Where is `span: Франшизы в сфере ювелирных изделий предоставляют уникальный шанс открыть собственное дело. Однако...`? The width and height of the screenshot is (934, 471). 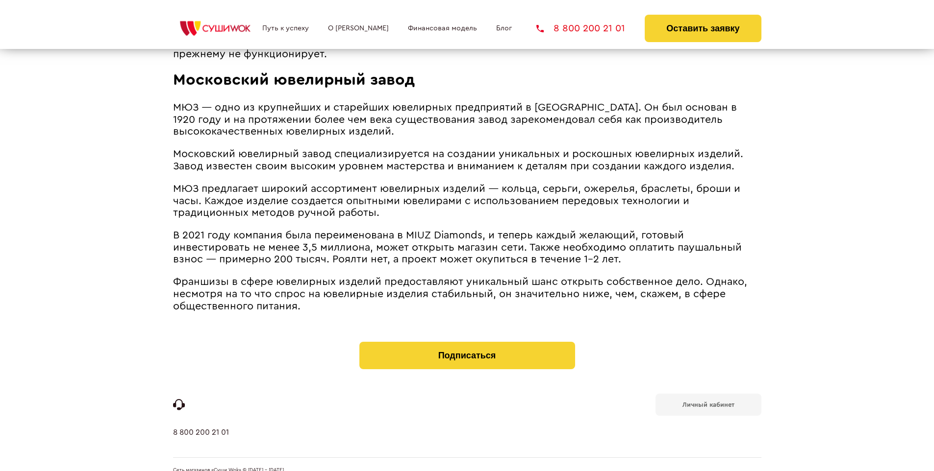 span: Франшизы в сфере ювелирных изделий предоставляют уникальный шанс открыть собственное дело. Однако... is located at coordinates (460, 294).